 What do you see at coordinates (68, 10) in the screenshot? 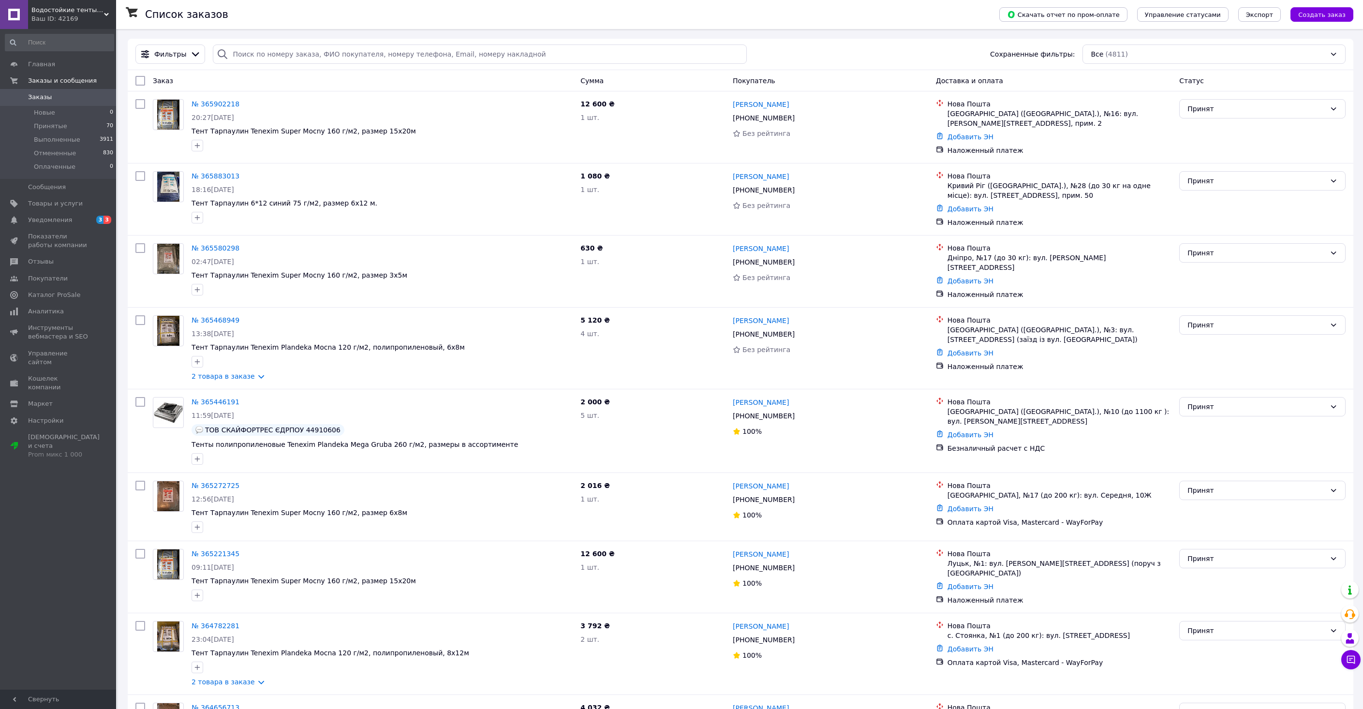
I see `span: Водостойкие тенты, накрытия и ткани` at bounding box center [68, 10].